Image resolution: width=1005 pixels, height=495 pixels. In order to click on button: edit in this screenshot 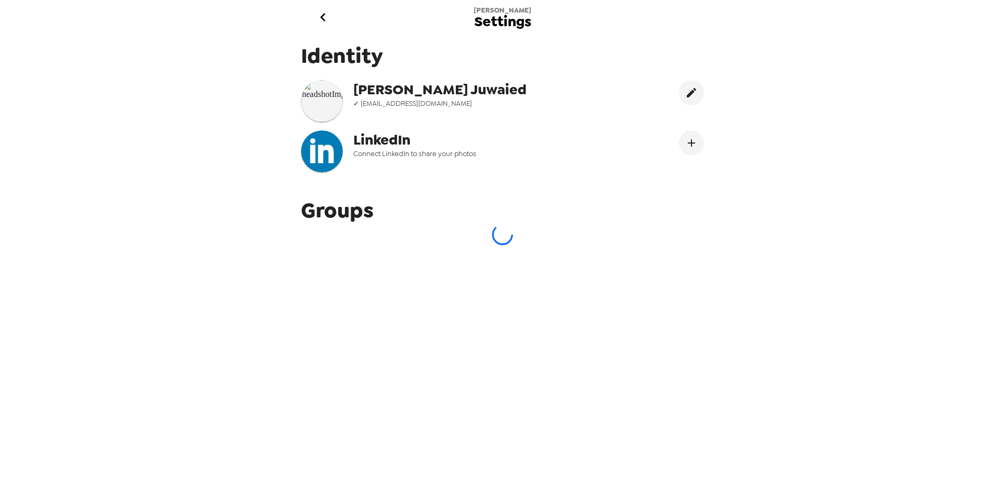, I will do `click(692, 93)`.